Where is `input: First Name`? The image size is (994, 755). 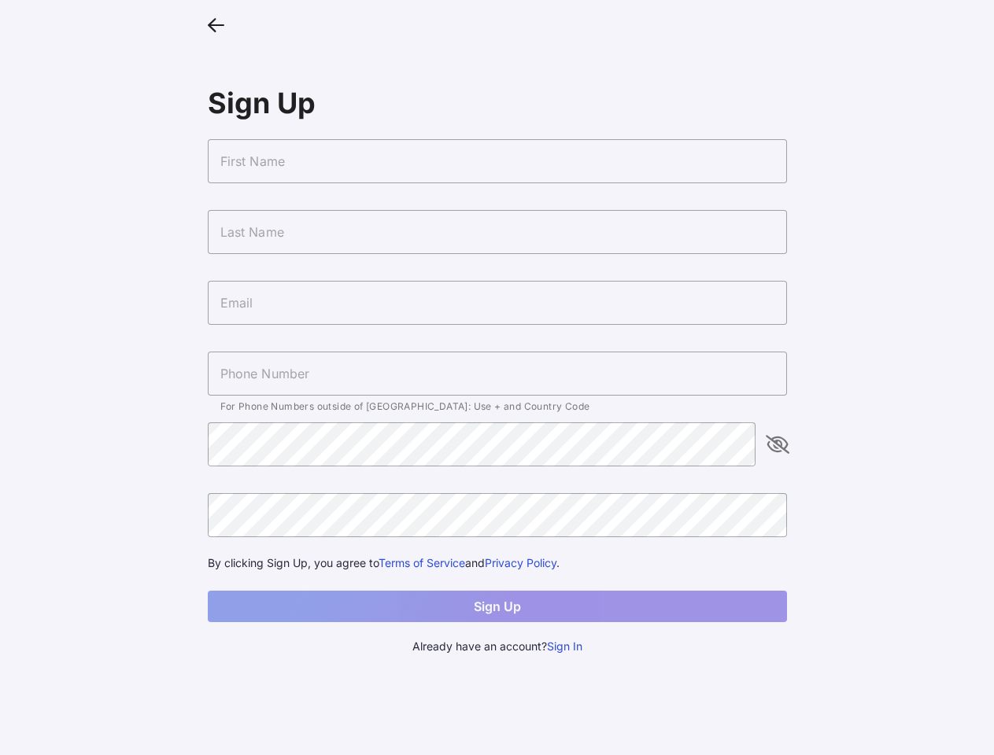
input: First Name is located at coordinates (497, 161).